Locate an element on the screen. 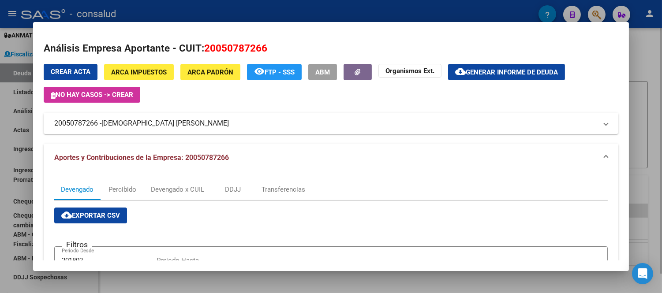 This screenshot has width=662, height=293. mat-expansion-panel-header: Aportes y Contribuciones de la Empresa: 20050787266 is located at coordinates (331, 158).